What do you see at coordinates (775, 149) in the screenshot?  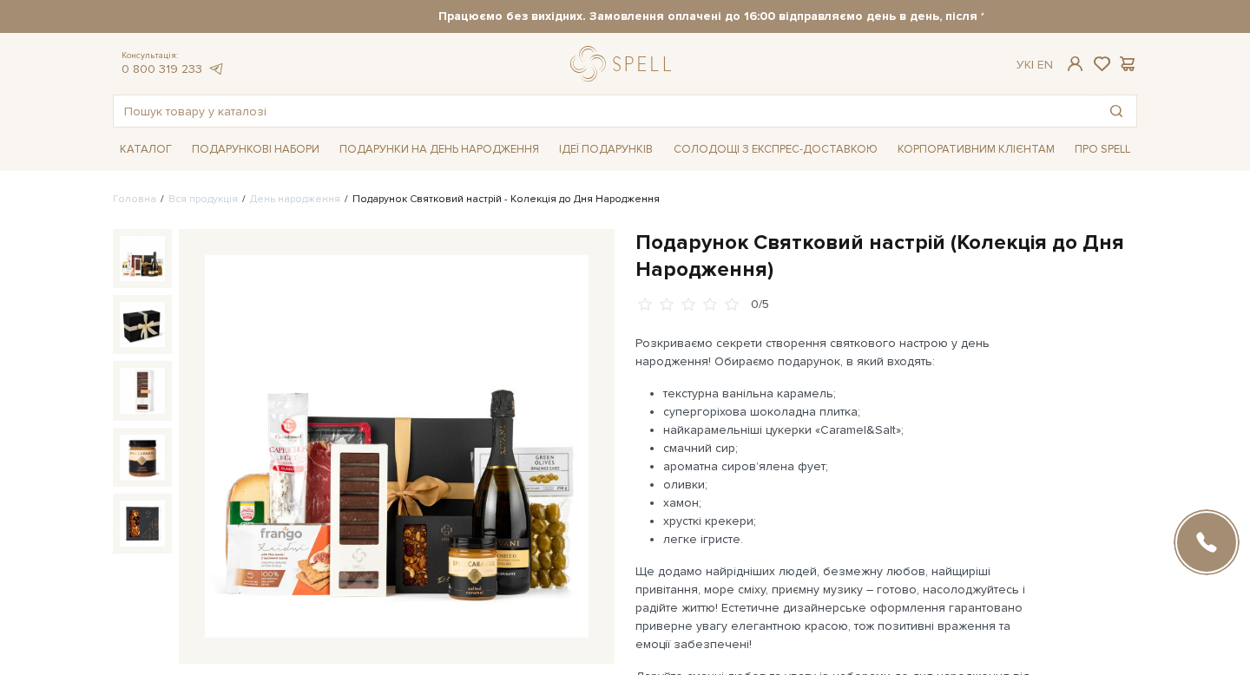 I see `a: Солодощі з експрес-доставкою` at bounding box center [775, 149].